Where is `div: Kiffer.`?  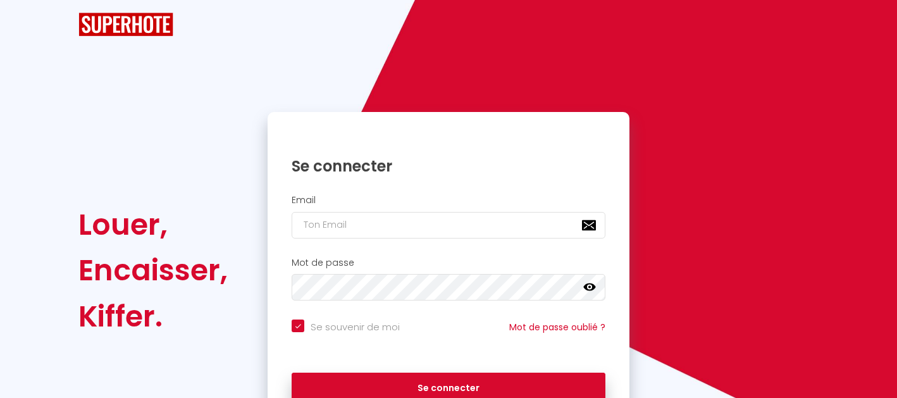 div: Kiffer. is located at coordinates (153, 316).